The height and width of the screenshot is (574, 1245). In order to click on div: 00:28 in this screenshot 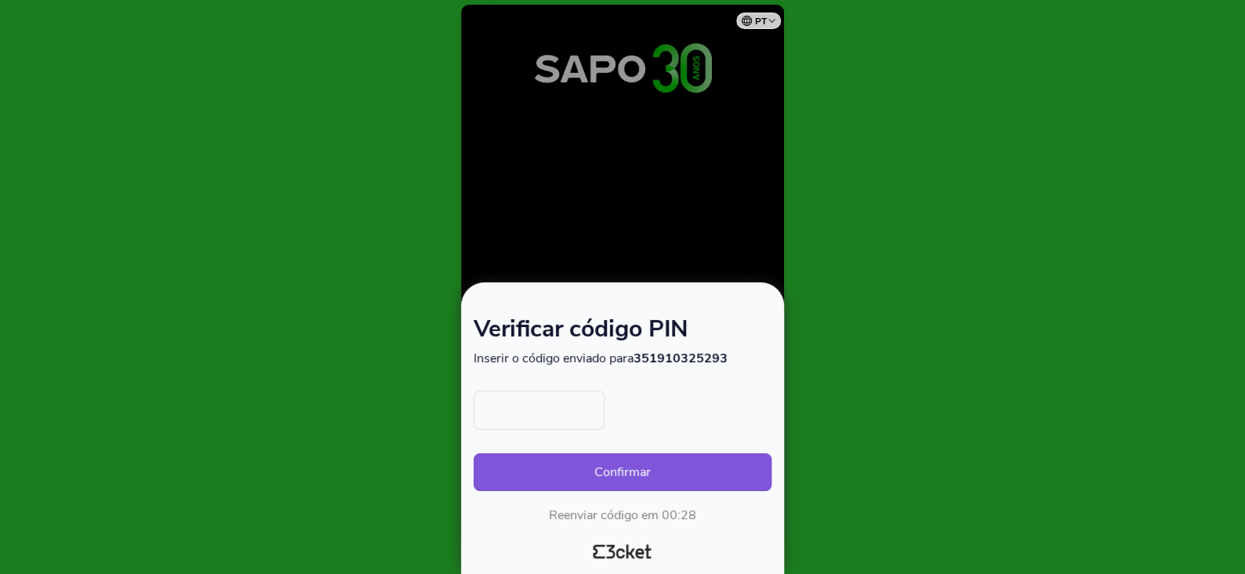, I will do `click(679, 515)`.